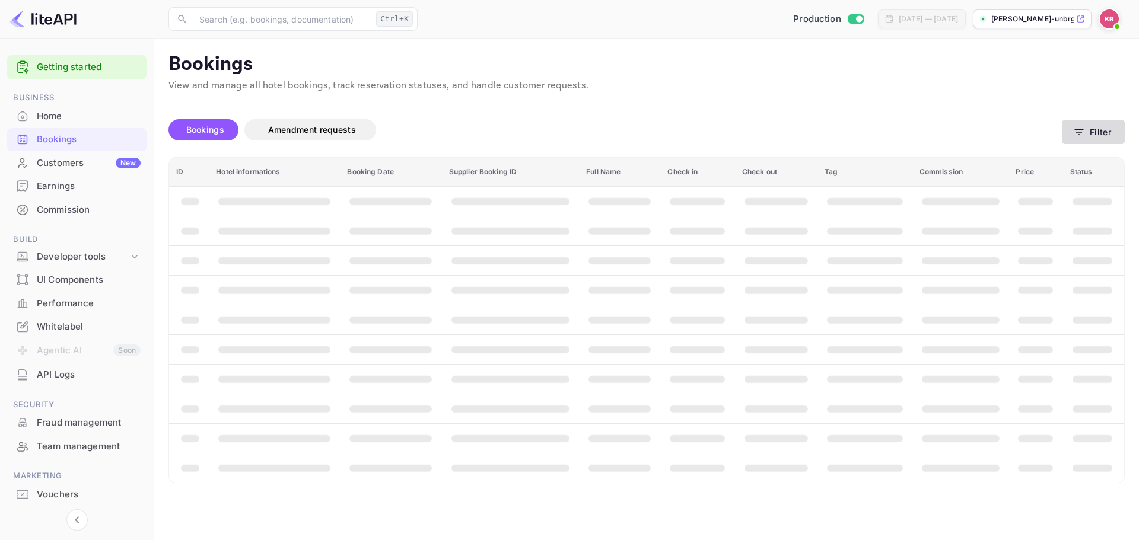  What do you see at coordinates (77, 476) in the screenshot?
I see `span: Marketing` at bounding box center [77, 476].